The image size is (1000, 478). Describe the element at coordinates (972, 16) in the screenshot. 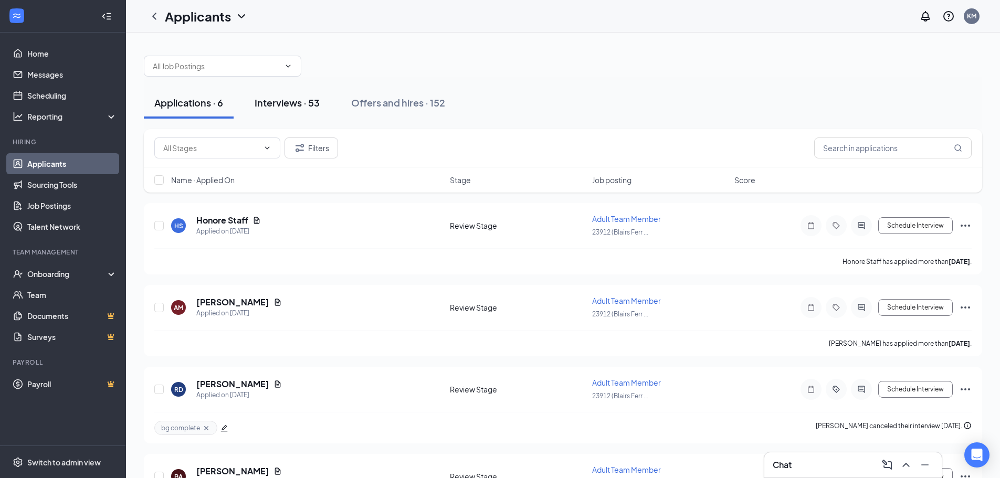

I see `div: KM` at that location.